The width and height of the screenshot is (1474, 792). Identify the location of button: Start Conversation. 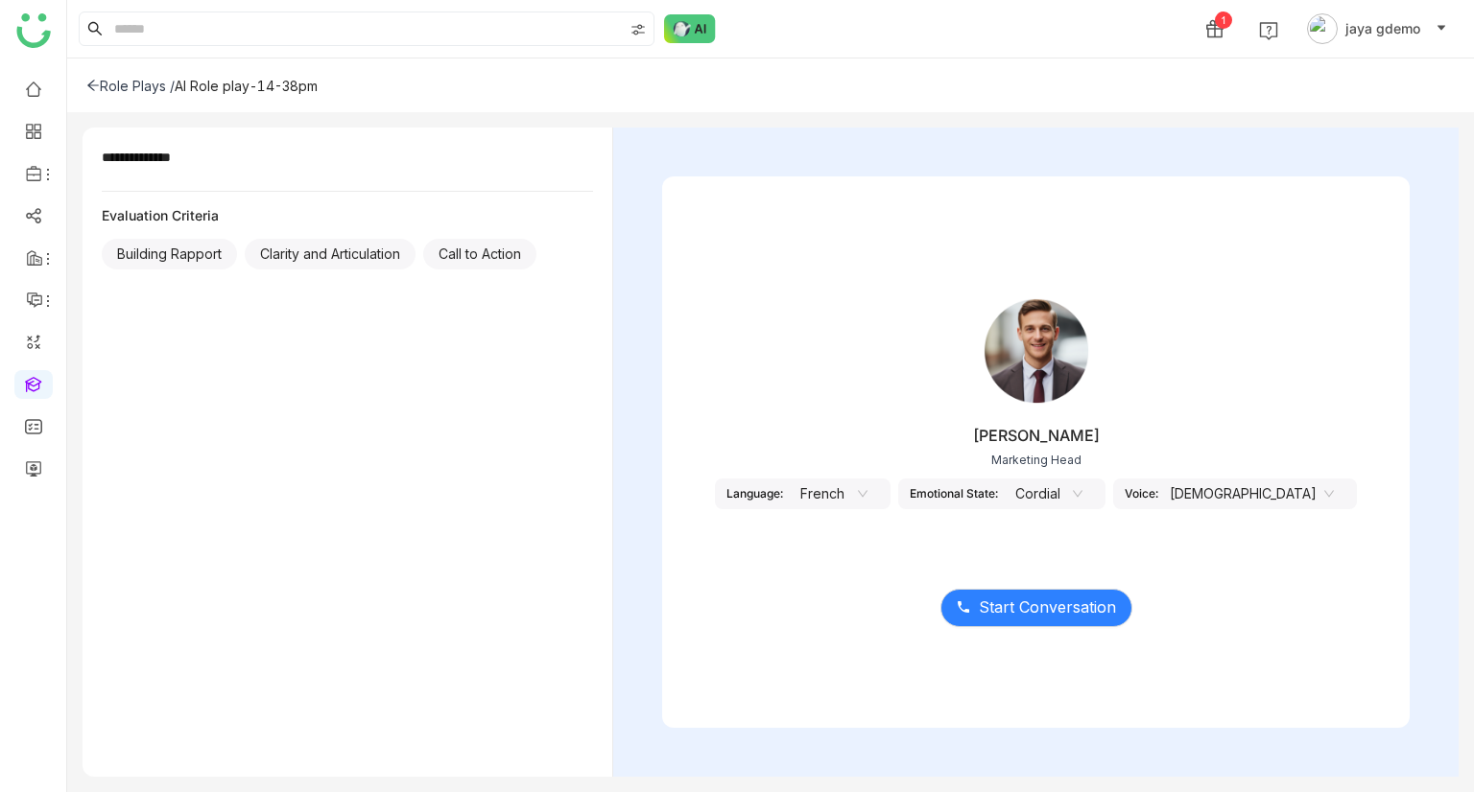
(1036, 608).